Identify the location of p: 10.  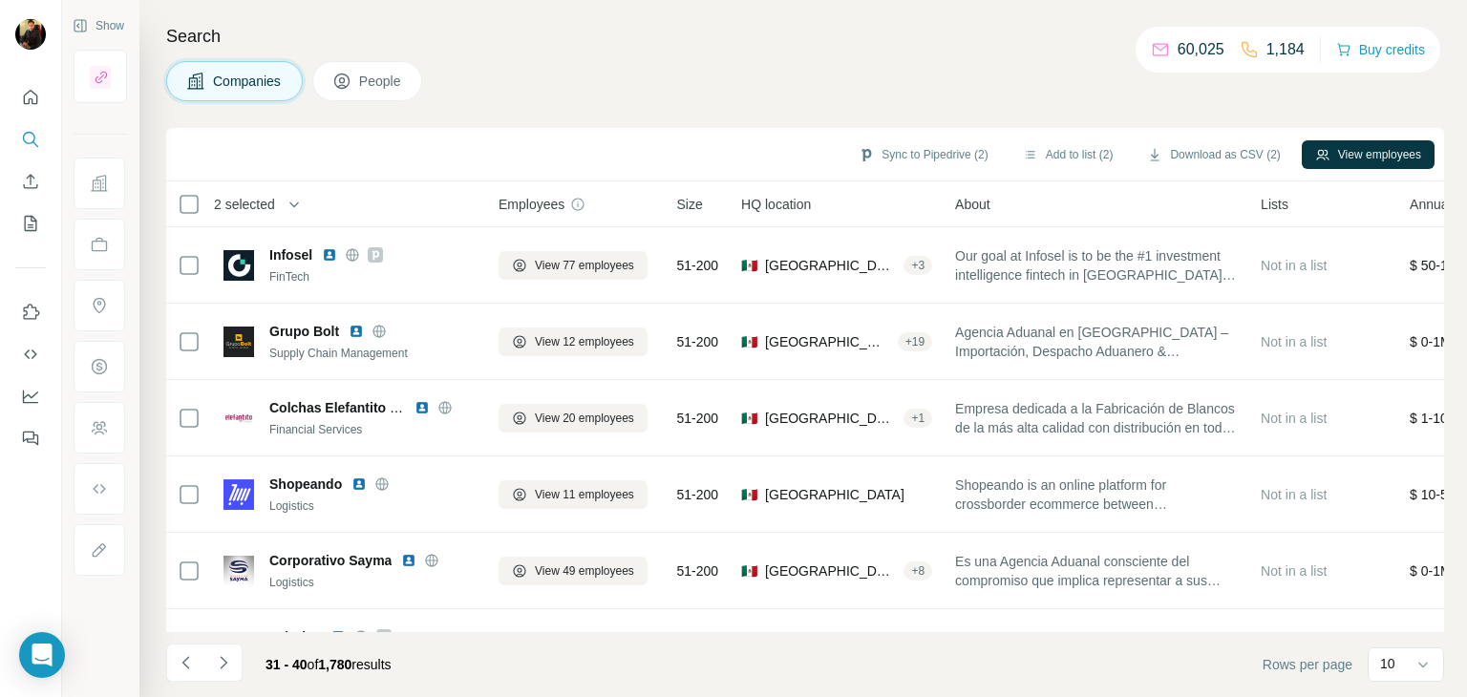
(1388, 664).